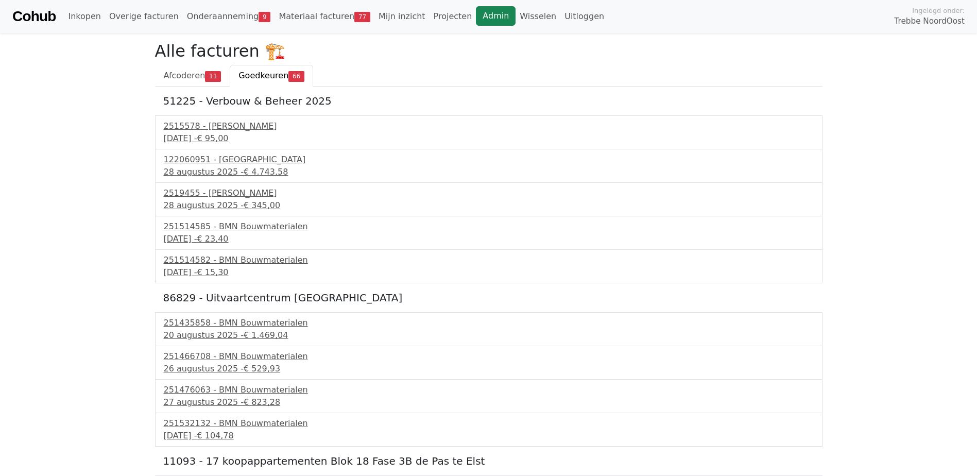 Image resolution: width=977 pixels, height=476 pixels. What do you see at coordinates (930, 21) in the screenshot?
I see `span: Trebbe NoordOost` at bounding box center [930, 21].